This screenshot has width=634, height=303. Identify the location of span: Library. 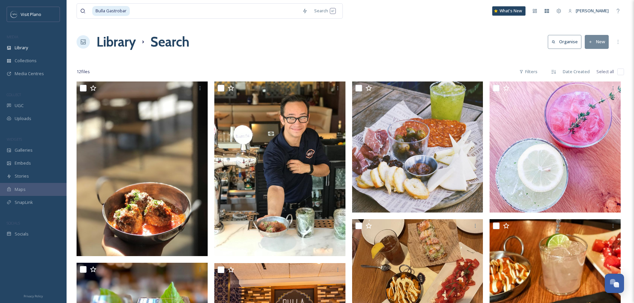
(21, 48).